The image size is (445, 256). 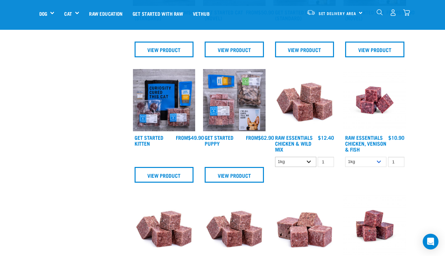 I want to click on a: Get started with Raw, so click(x=158, y=13).